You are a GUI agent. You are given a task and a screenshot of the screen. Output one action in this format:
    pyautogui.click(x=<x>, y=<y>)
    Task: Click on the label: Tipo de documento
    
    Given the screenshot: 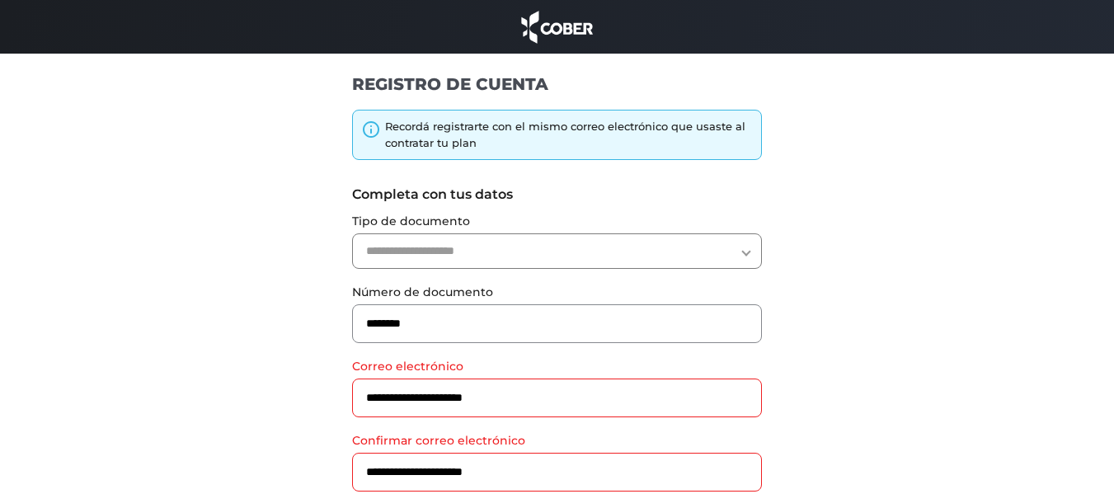 What is the action you would take?
    pyautogui.click(x=557, y=221)
    